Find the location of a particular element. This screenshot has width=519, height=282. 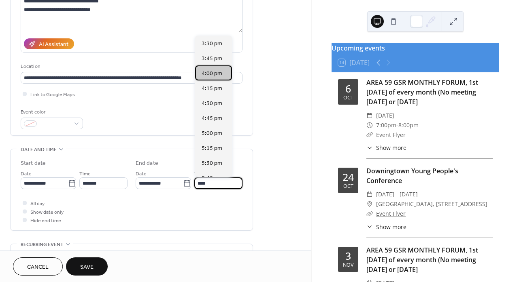

span: All day is located at coordinates (37, 204).